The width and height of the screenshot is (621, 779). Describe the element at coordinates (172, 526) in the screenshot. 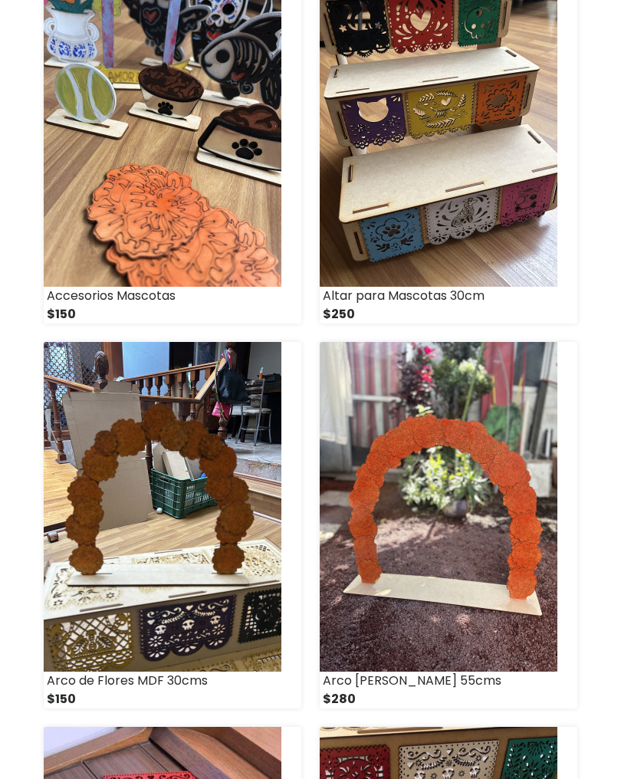

I see `a: Arco de Flores MDF 30cms $150` at that location.